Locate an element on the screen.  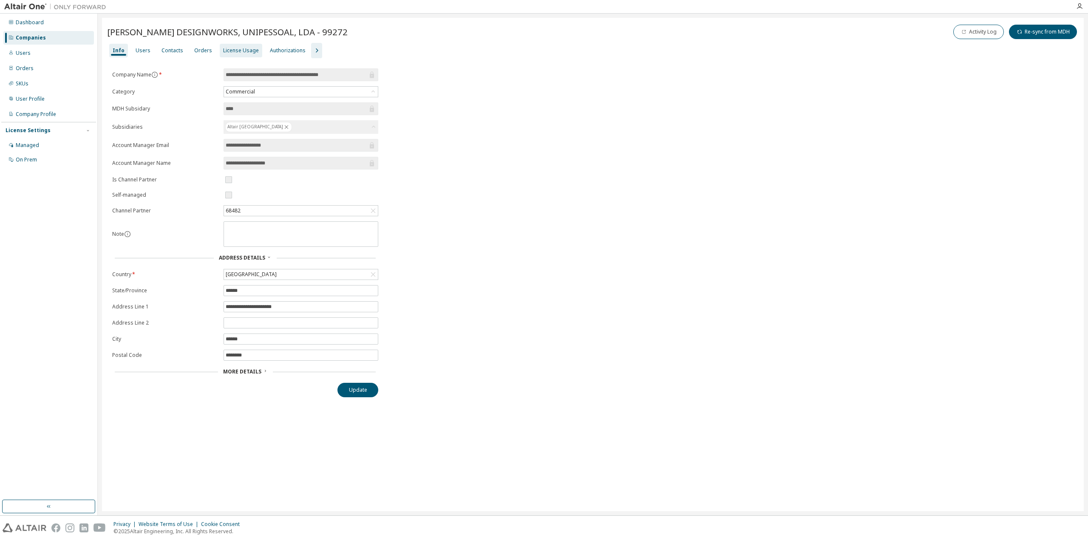
button: Activity Log is located at coordinates (979, 32).